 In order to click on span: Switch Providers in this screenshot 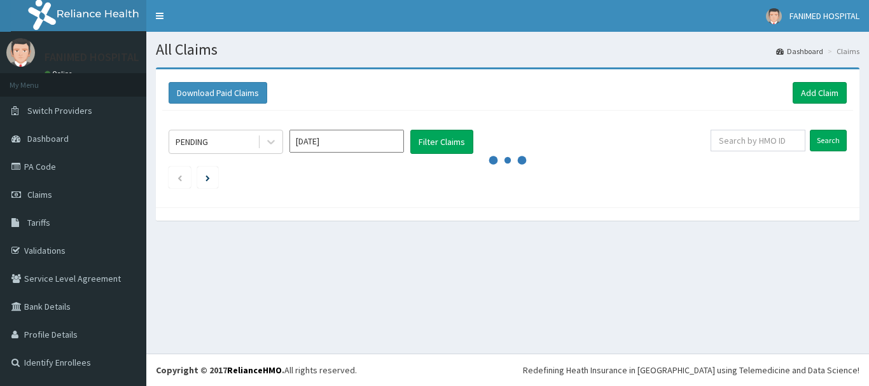, I will do `click(60, 111)`.